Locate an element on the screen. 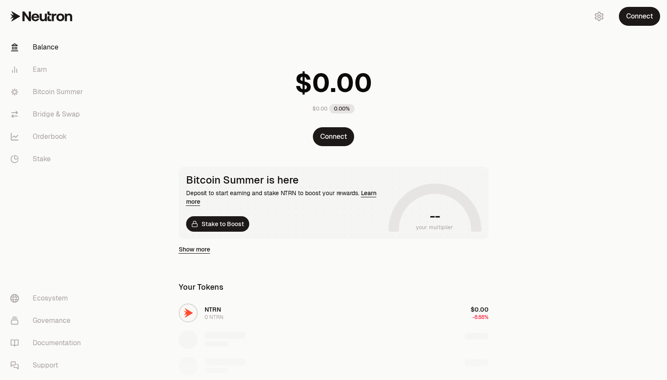 The width and height of the screenshot is (667, 380). a: Bitcoin Summer is located at coordinates (48, 92).